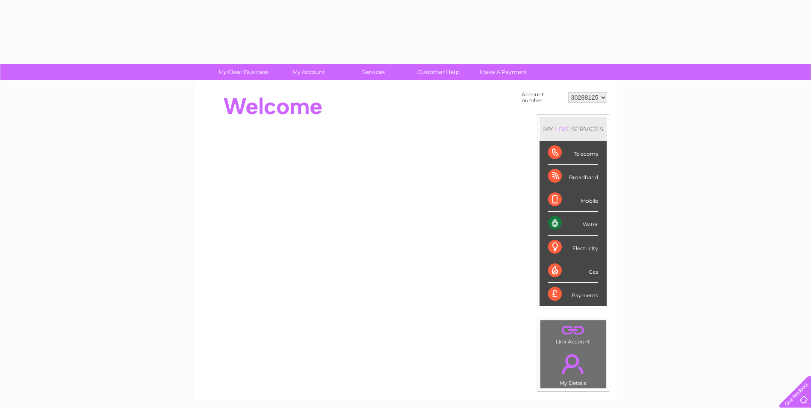 This screenshot has width=811, height=408. Describe the element at coordinates (243, 72) in the screenshot. I see `a: My Clear Business` at that location.